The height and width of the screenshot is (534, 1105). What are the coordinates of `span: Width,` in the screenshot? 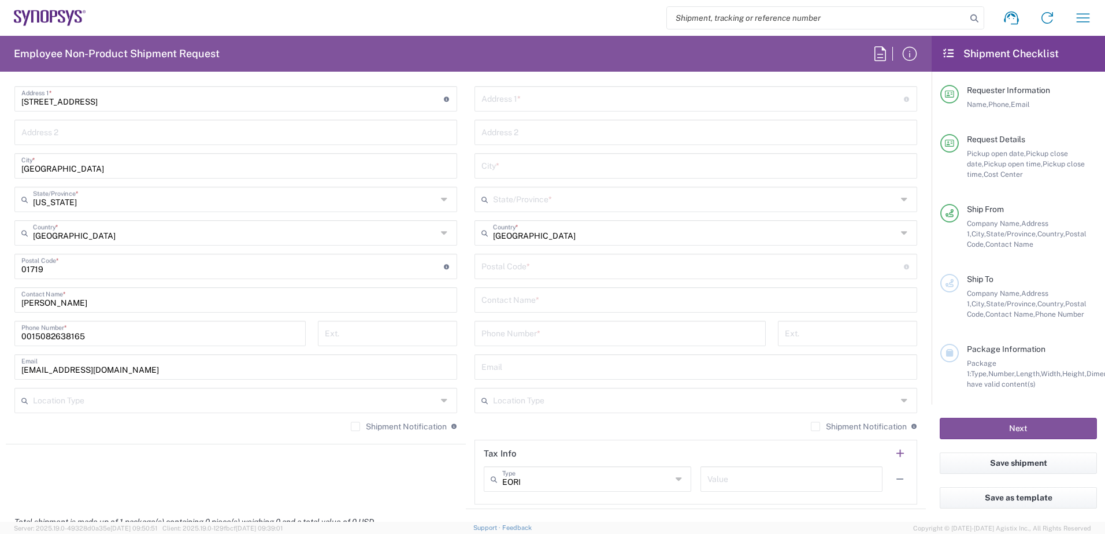 It's located at (1052, 373).